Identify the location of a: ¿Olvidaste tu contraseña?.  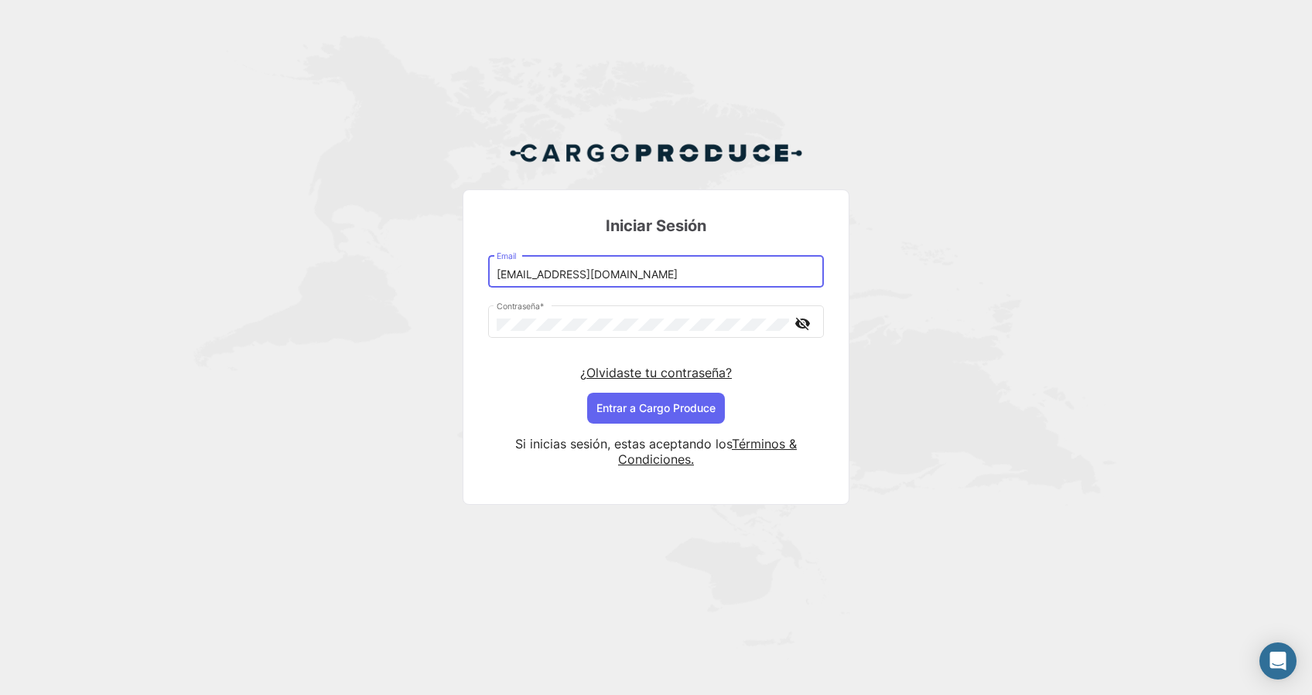
(656, 373).